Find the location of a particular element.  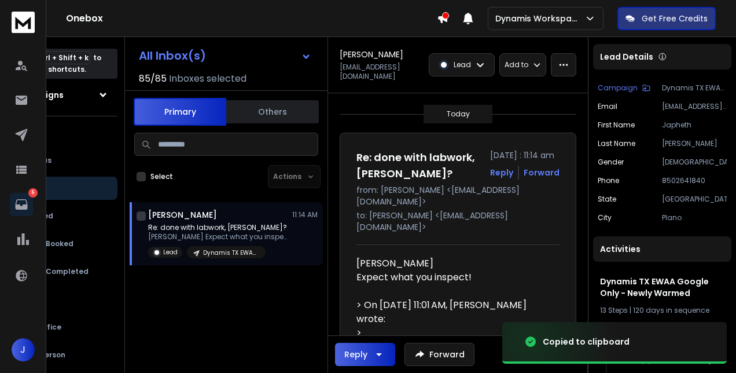

span: 85 / 85 is located at coordinates (153, 79).